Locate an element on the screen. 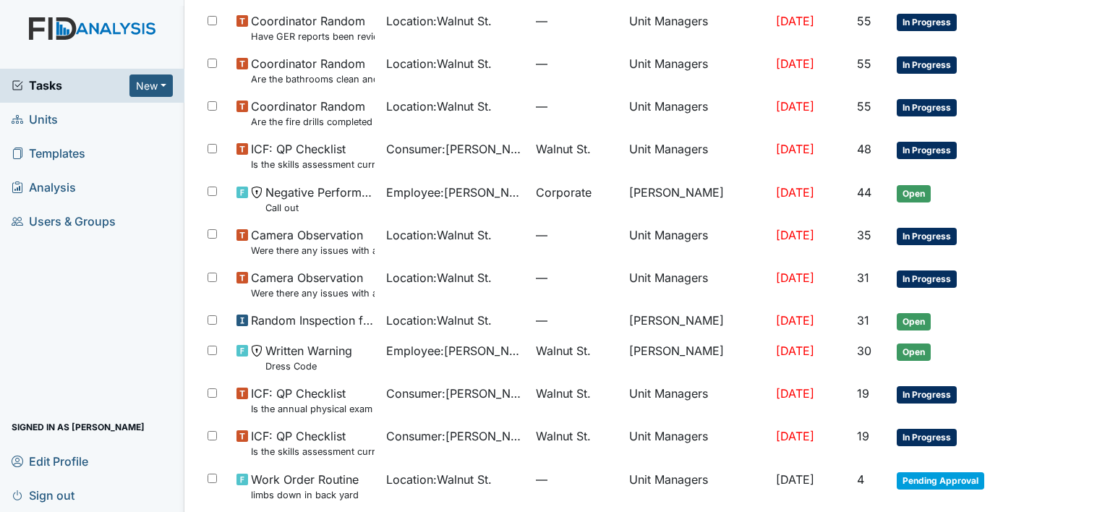 Image resolution: width=1105 pixels, height=512 pixels. span: 44 is located at coordinates (864, 192).